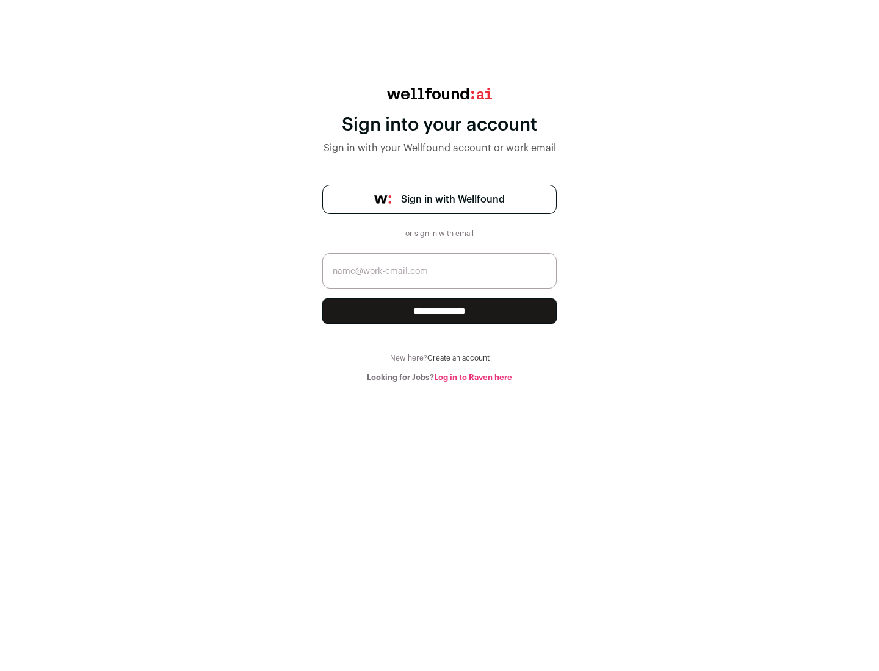 The width and height of the screenshot is (879, 671). Describe the element at coordinates (458, 358) in the screenshot. I see `a: Create an account` at that location.